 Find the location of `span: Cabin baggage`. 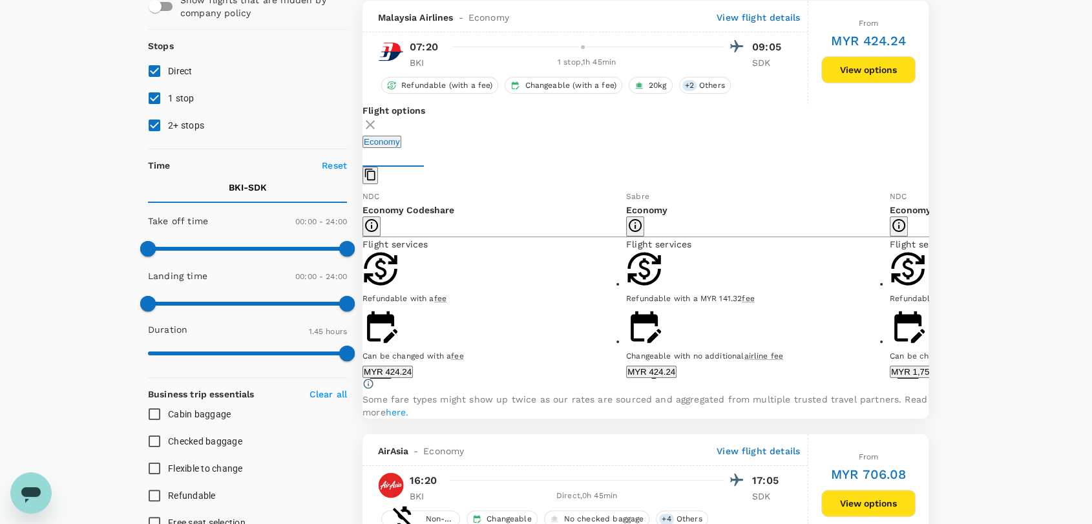

span: Cabin baggage is located at coordinates (199, 414).